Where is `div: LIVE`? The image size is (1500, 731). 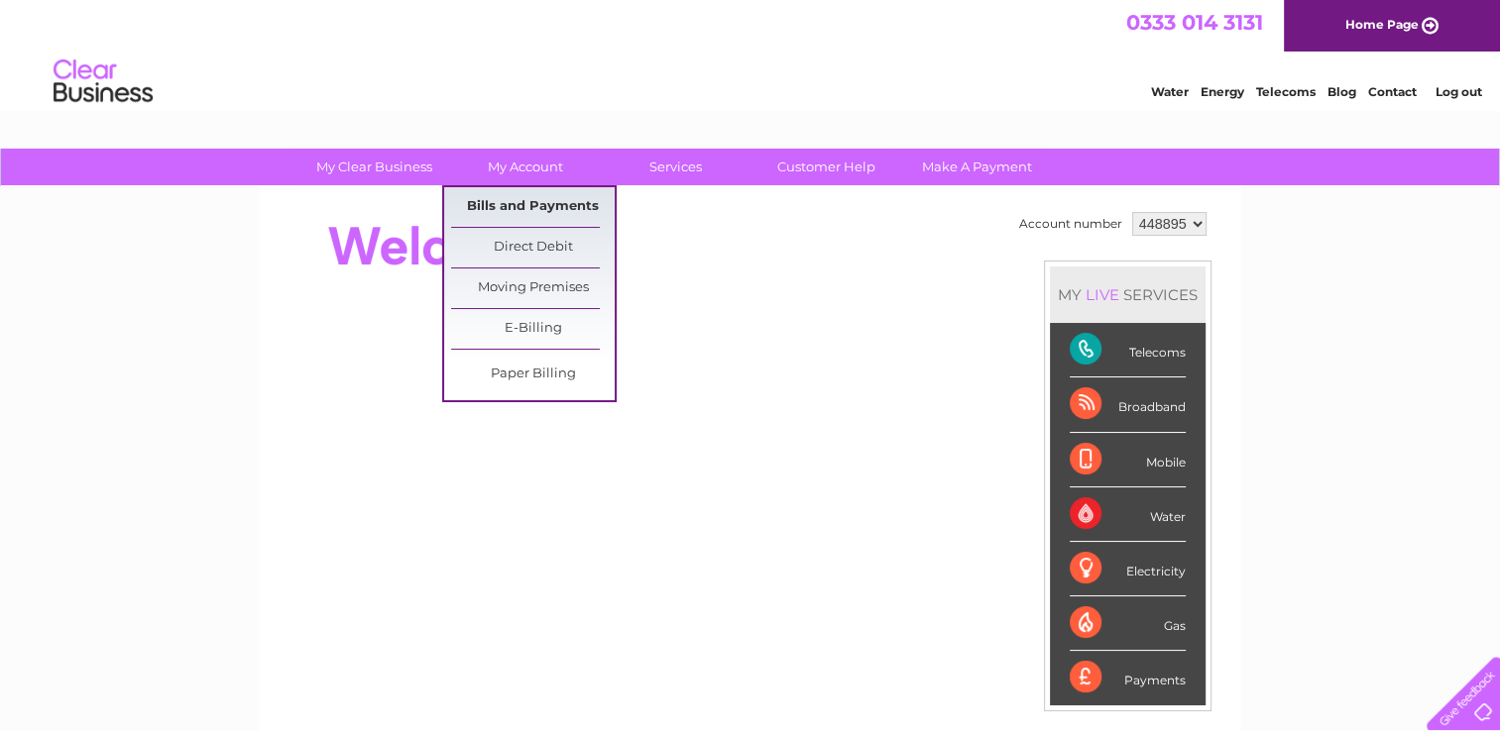
div: LIVE is located at coordinates (1102, 294).